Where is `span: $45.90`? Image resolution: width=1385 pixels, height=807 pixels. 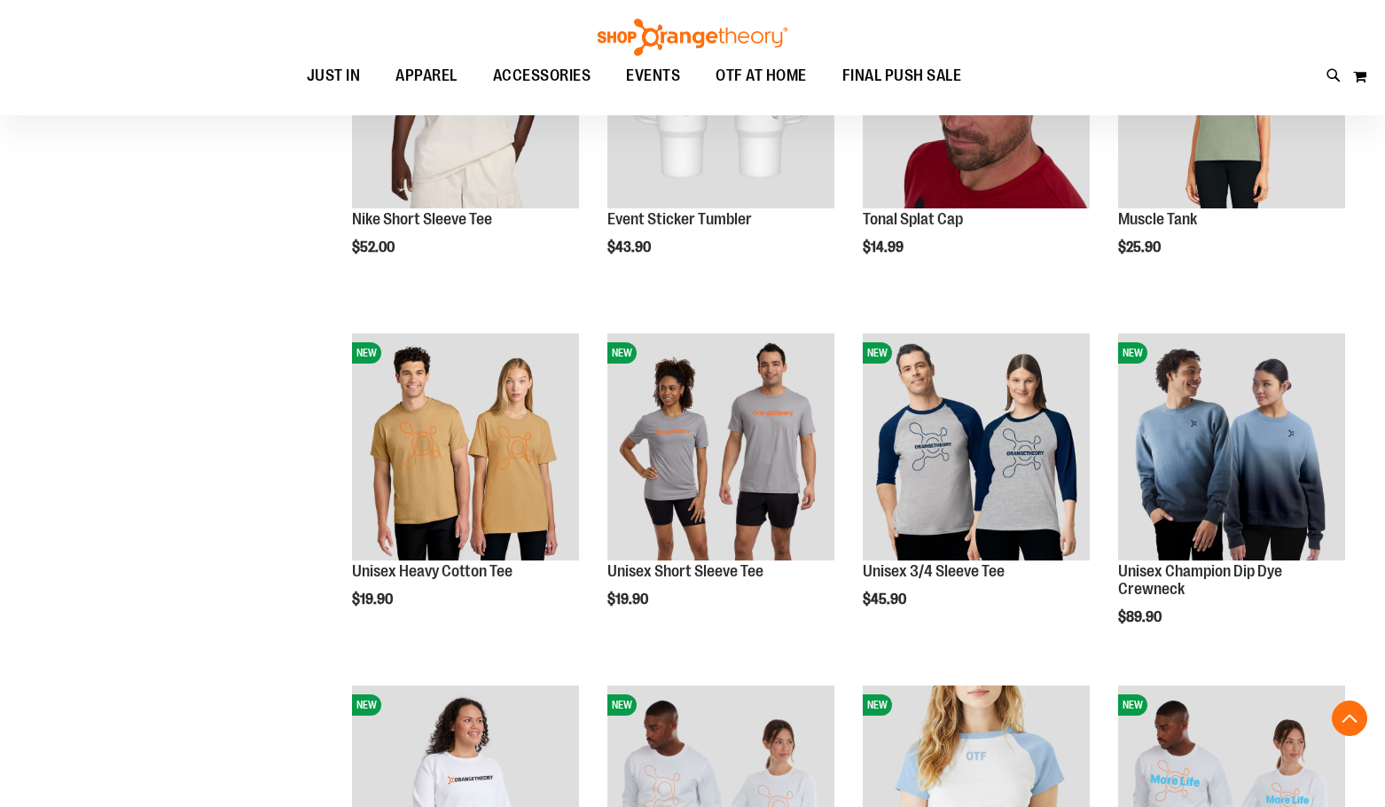 span: $45.90 is located at coordinates (886, 599).